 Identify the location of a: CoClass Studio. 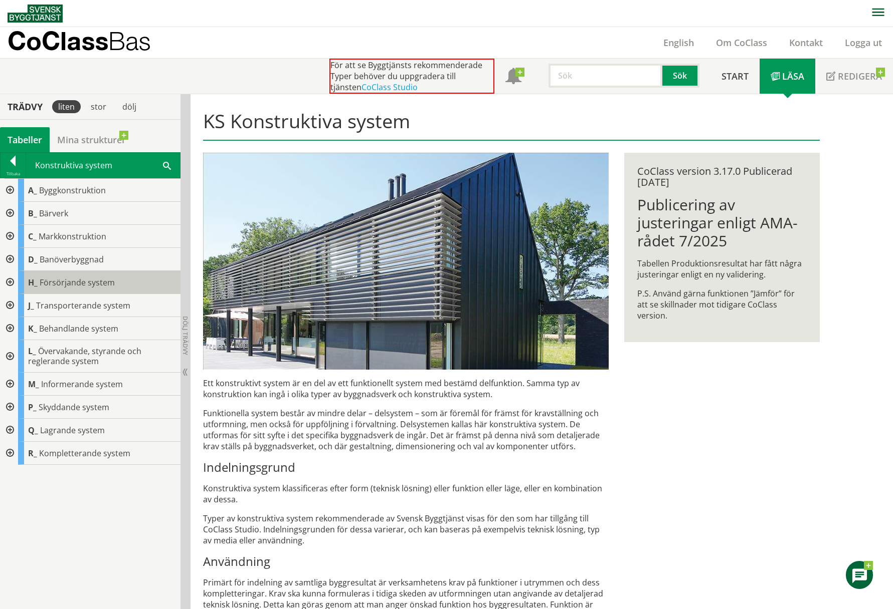
(389, 87).